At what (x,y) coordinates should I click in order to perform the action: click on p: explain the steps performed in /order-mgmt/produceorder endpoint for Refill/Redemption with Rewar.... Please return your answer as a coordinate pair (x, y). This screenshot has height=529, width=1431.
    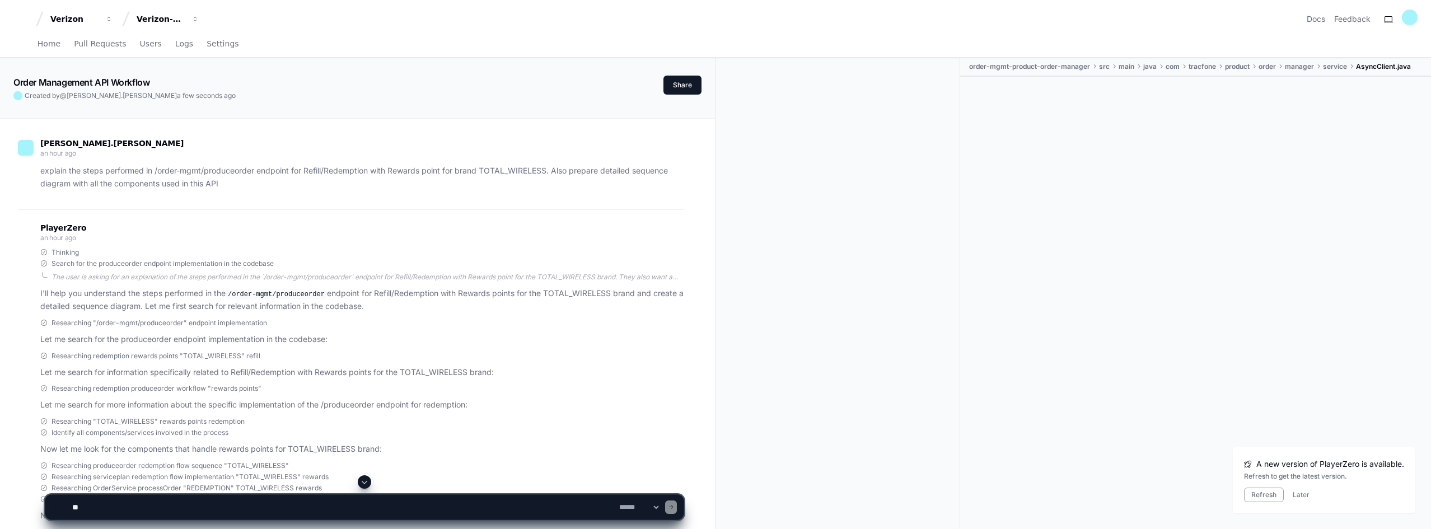
    Looking at the image, I should click on (362, 178).